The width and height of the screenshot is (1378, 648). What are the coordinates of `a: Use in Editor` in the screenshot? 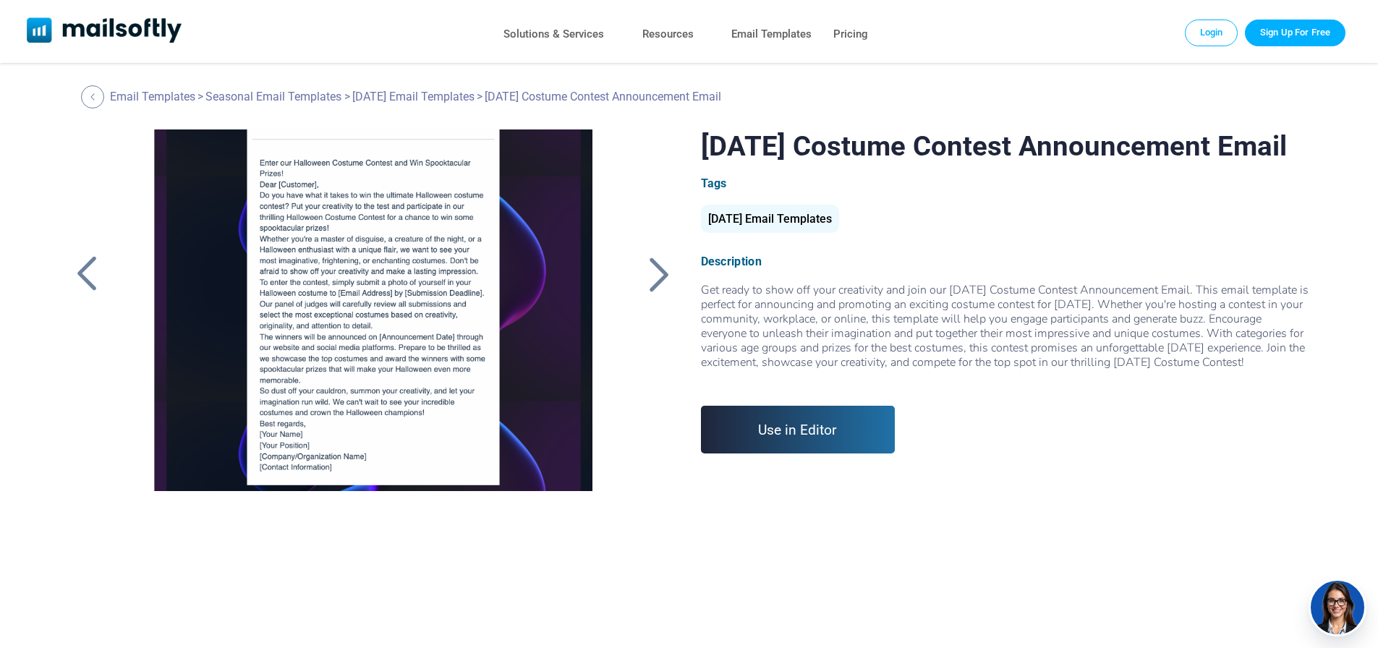 It's located at (798, 430).